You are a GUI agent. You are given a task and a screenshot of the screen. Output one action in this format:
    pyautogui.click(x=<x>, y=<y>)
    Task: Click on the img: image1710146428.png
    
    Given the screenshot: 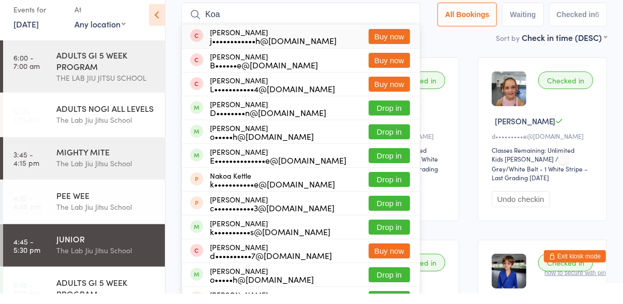 What is the action you would take?
    pyautogui.click(x=509, y=99)
    